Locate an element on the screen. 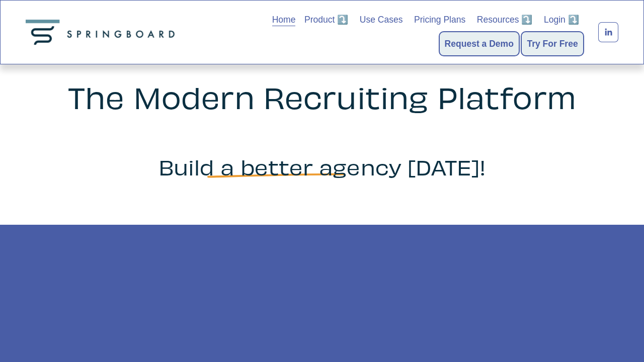  h2: The Modern Recruiting Platform is located at coordinates (322, 97).